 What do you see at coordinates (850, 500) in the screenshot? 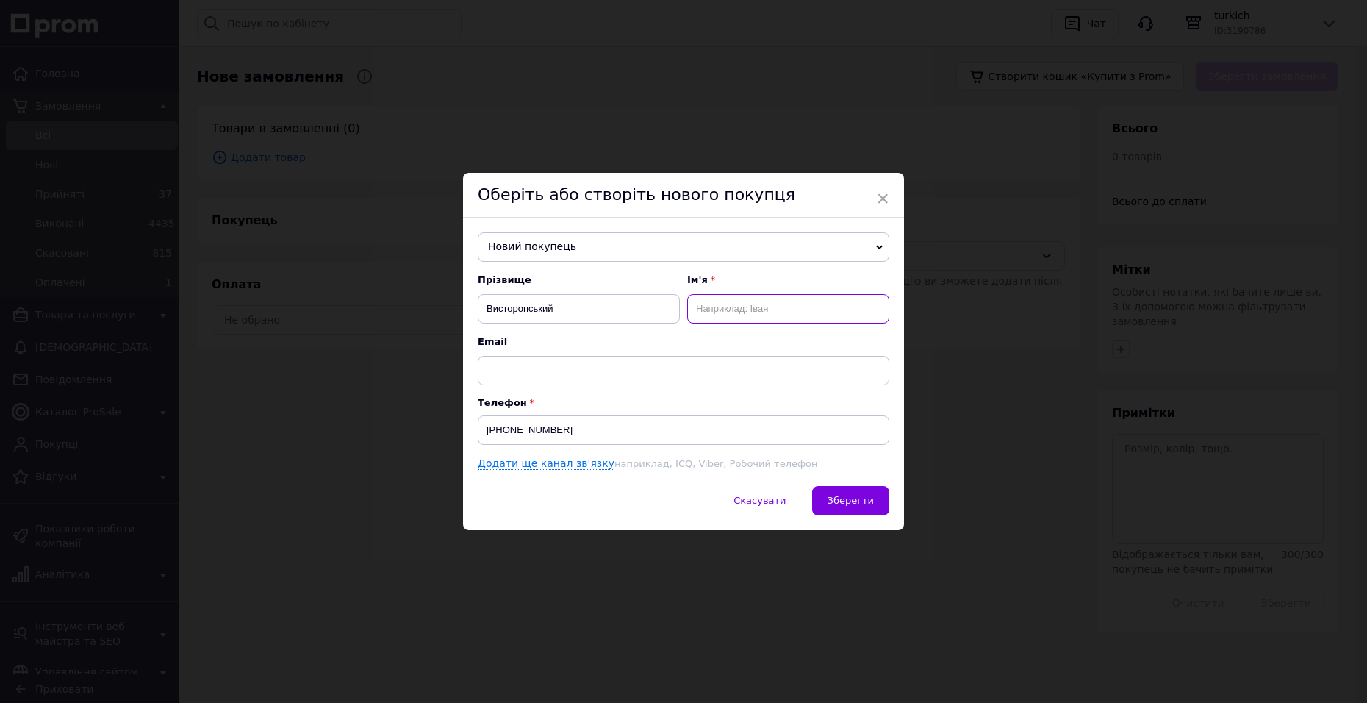
I see `span: Зберегти` at bounding box center [850, 500].